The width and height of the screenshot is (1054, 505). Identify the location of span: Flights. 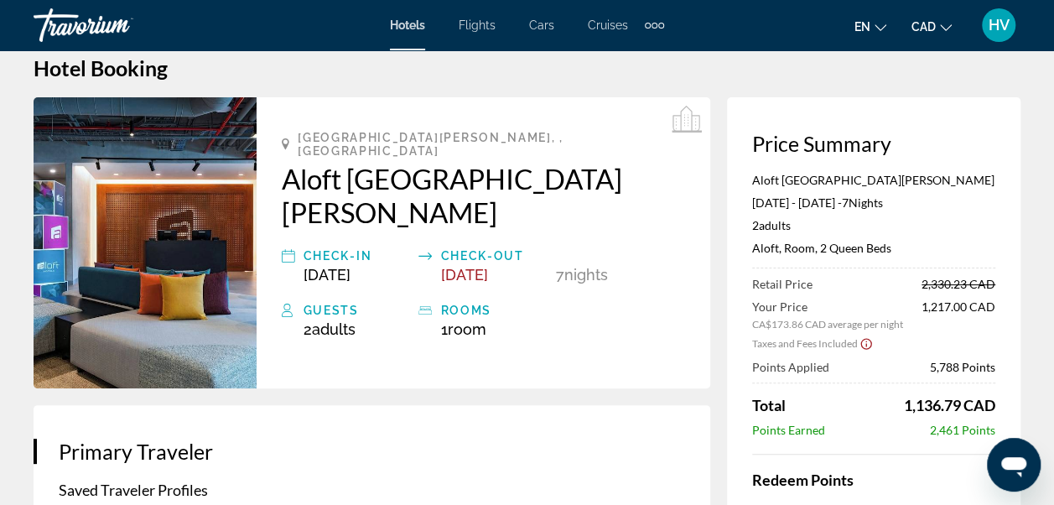
(477, 25).